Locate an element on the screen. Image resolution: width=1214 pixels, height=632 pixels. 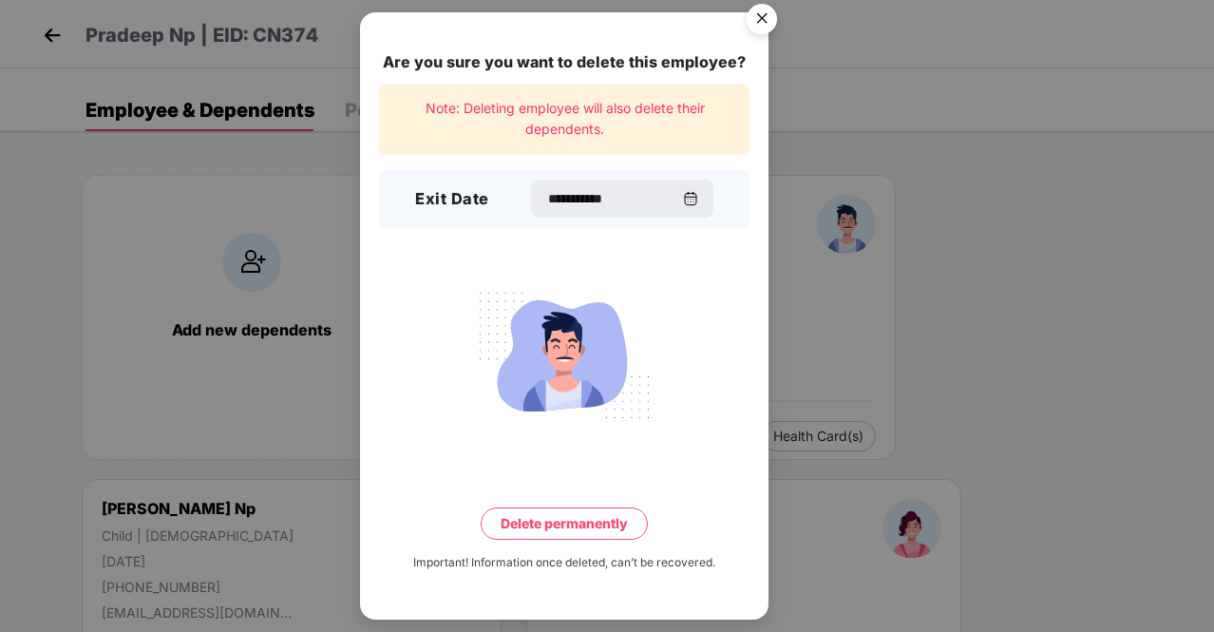
div: Are you sure you want to delete this employee? is located at coordinates (564, 62).